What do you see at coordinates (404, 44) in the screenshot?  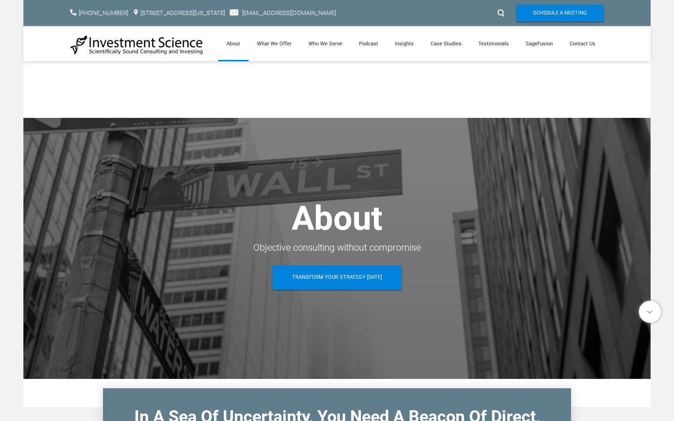 I see `a: Insights` at bounding box center [404, 44].